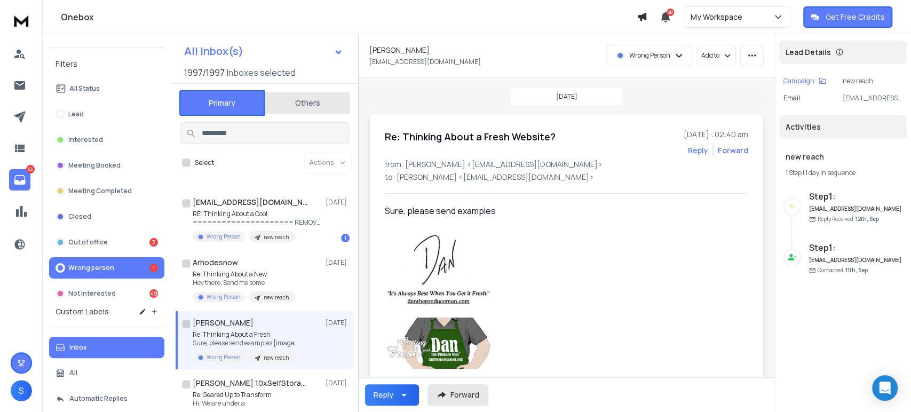 Image resolution: width=911 pixels, height=412 pixels. I want to click on button: Lead, so click(107, 114).